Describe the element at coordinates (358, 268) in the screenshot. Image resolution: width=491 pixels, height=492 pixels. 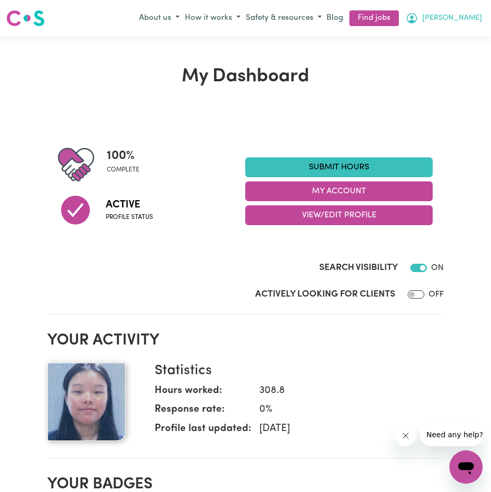
I see `label: Search Visibility` at that location.